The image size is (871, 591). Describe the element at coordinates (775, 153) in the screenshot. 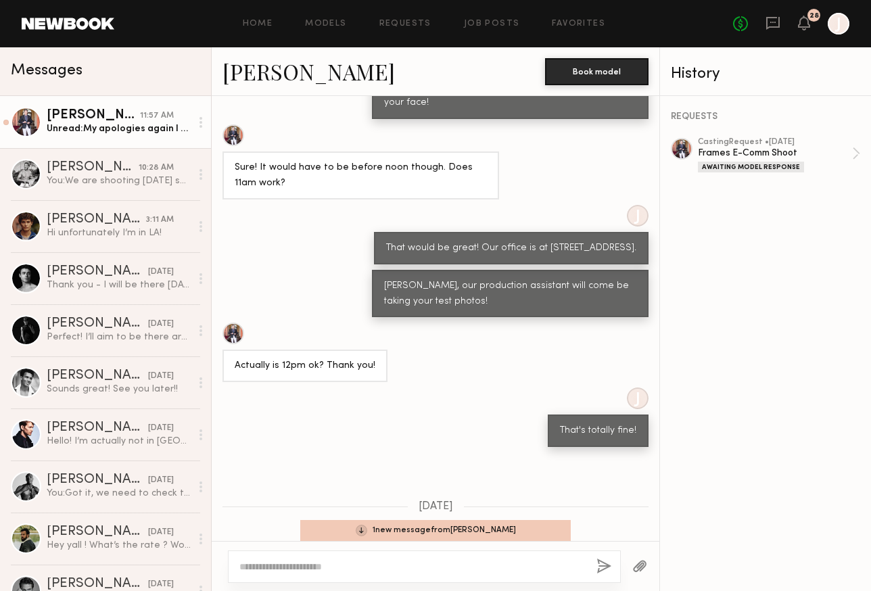

I see `div: Frames E-Comm Shoot` at that location.